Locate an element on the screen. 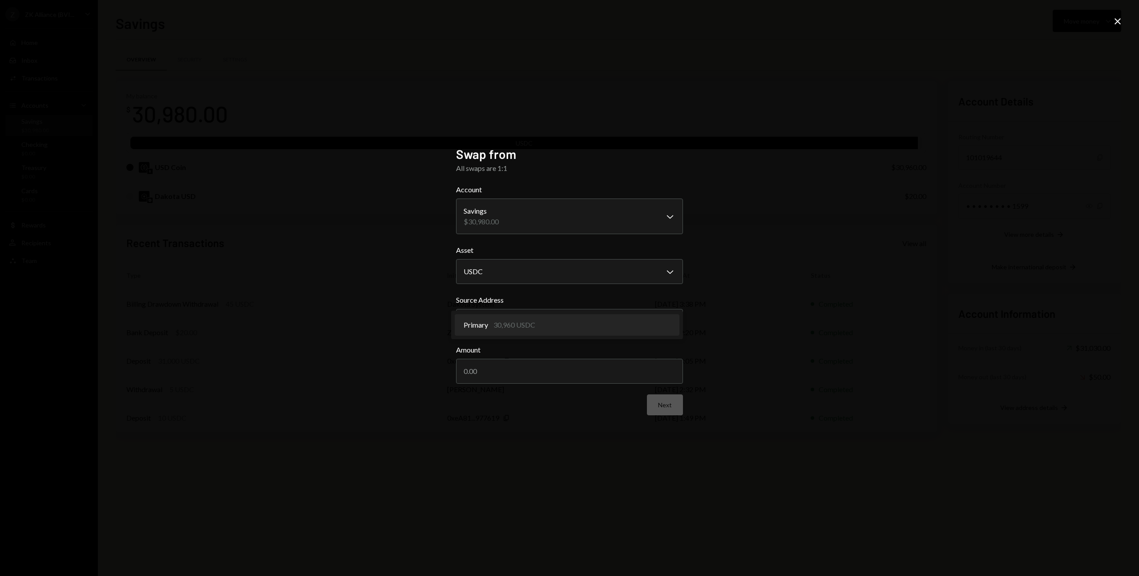  label: Account is located at coordinates (570, 190).